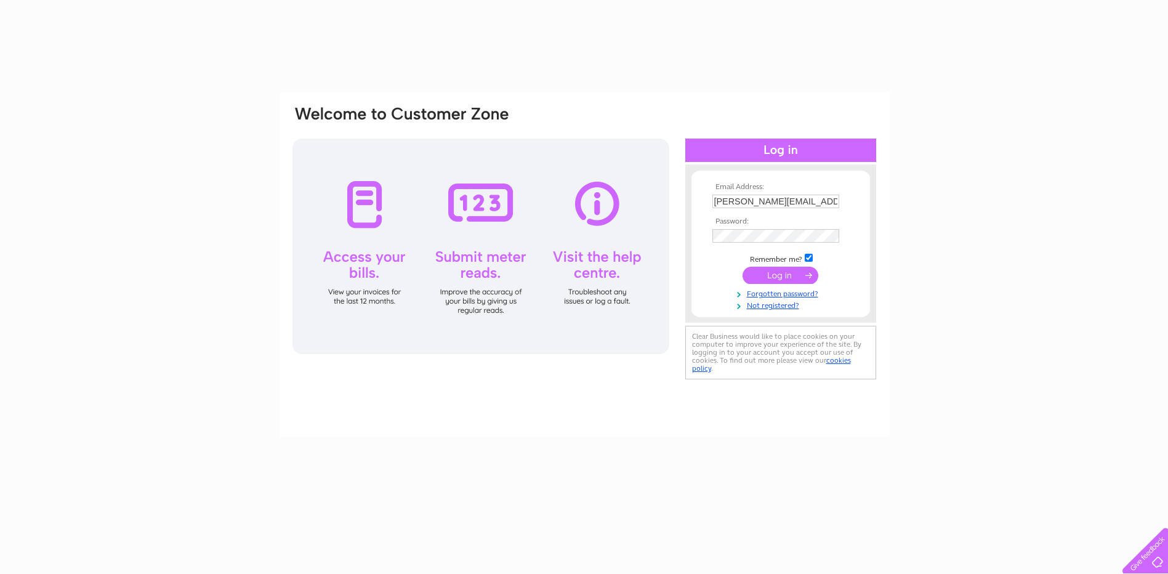  I want to click on th: Email Address:, so click(781, 187).